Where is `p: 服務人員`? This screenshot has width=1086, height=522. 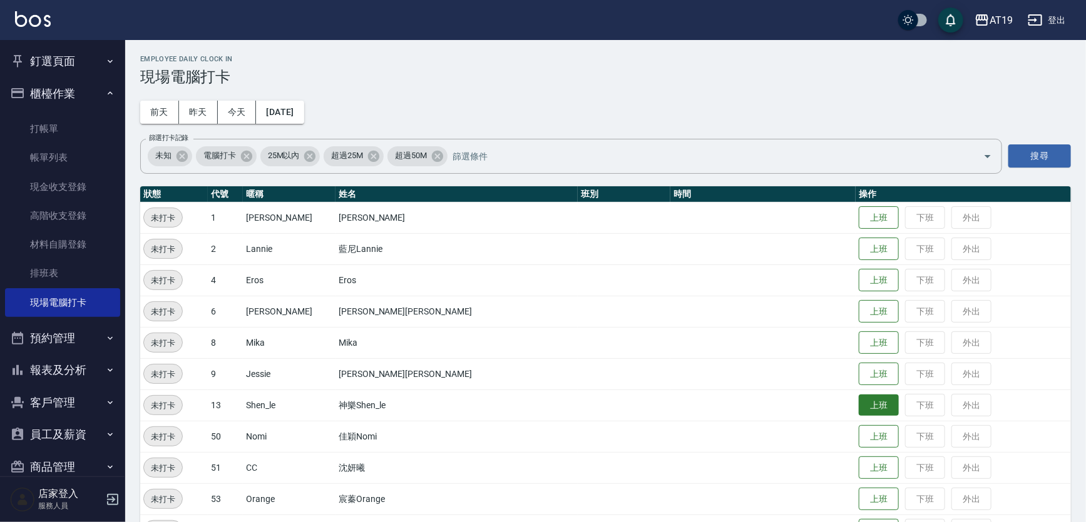
p: 服務人員 is located at coordinates (70, 506).